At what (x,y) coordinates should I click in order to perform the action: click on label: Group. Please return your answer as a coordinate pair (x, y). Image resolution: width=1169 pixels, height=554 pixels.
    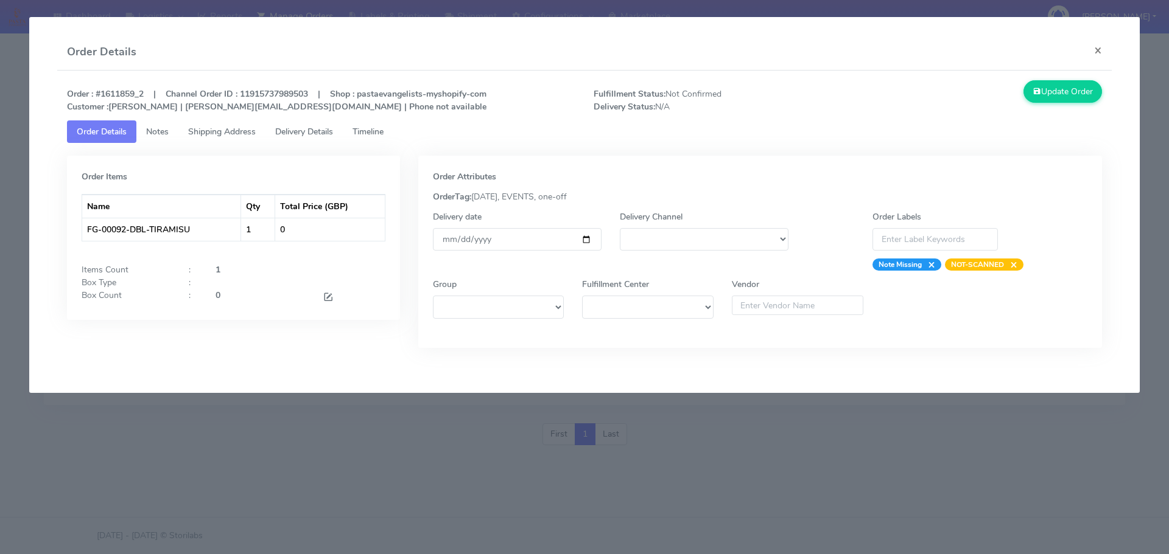
    Looking at the image, I should click on (444, 284).